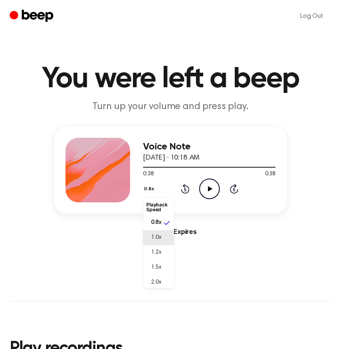 The image size is (341, 349). Describe the element at coordinates (170, 79) in the screenshot. I see `h1: You were left a beep` at that location.